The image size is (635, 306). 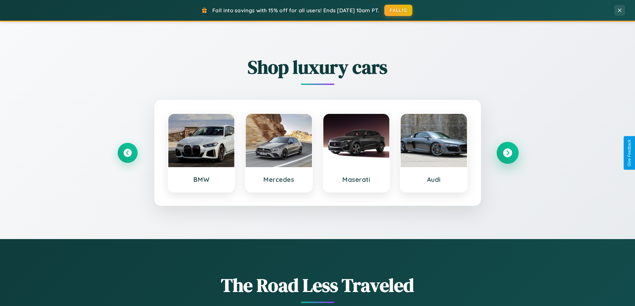 What do you see at coordinates (629, 153) in the screenshot?
I see `div: Give Feedback` at bounding box center [629, 153].